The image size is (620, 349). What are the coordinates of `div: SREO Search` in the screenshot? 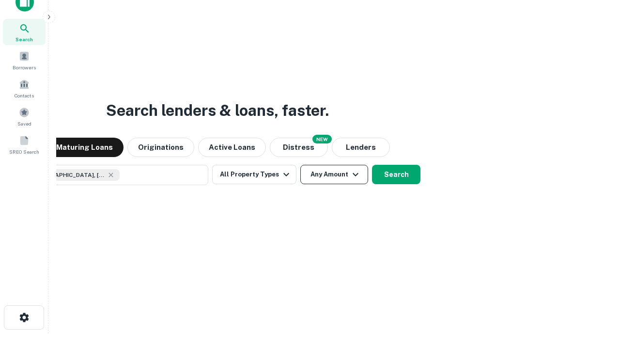 It's located at (24, 144).